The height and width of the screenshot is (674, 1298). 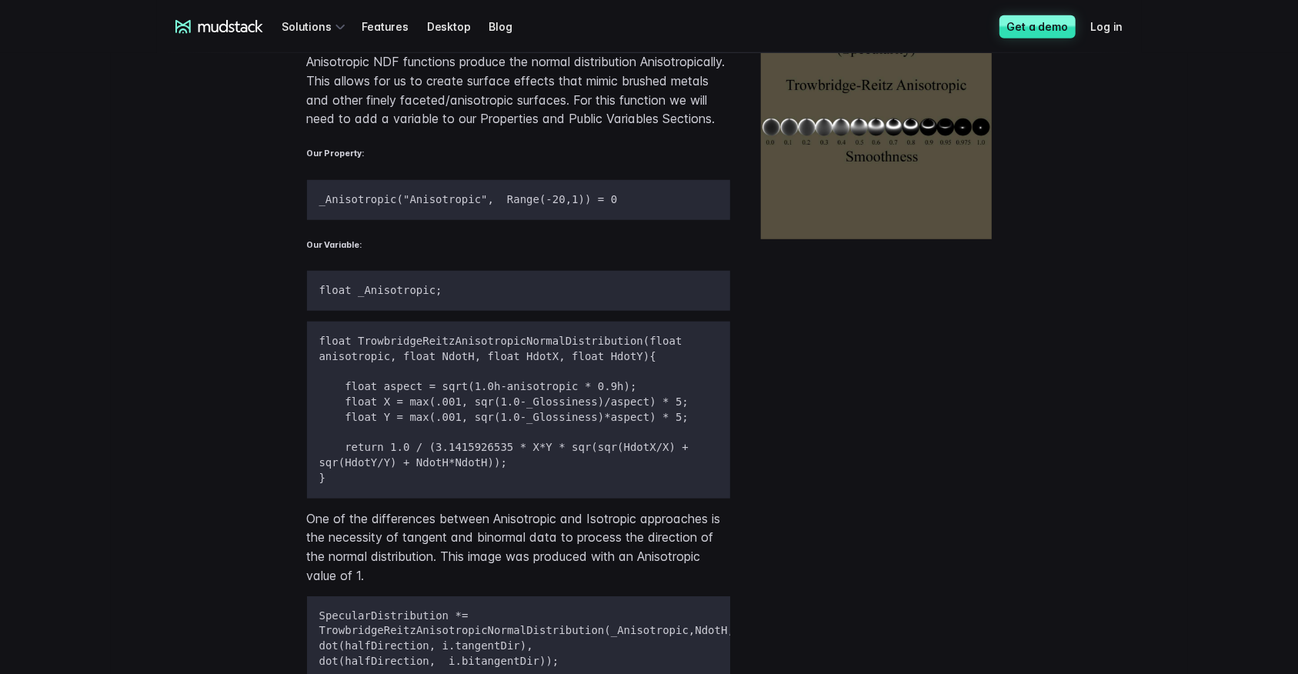 I want to click on p: One of the differences between Anisotropic and Isotropic approaches is the necessity of tangent a..., so click(x=518, y=547).